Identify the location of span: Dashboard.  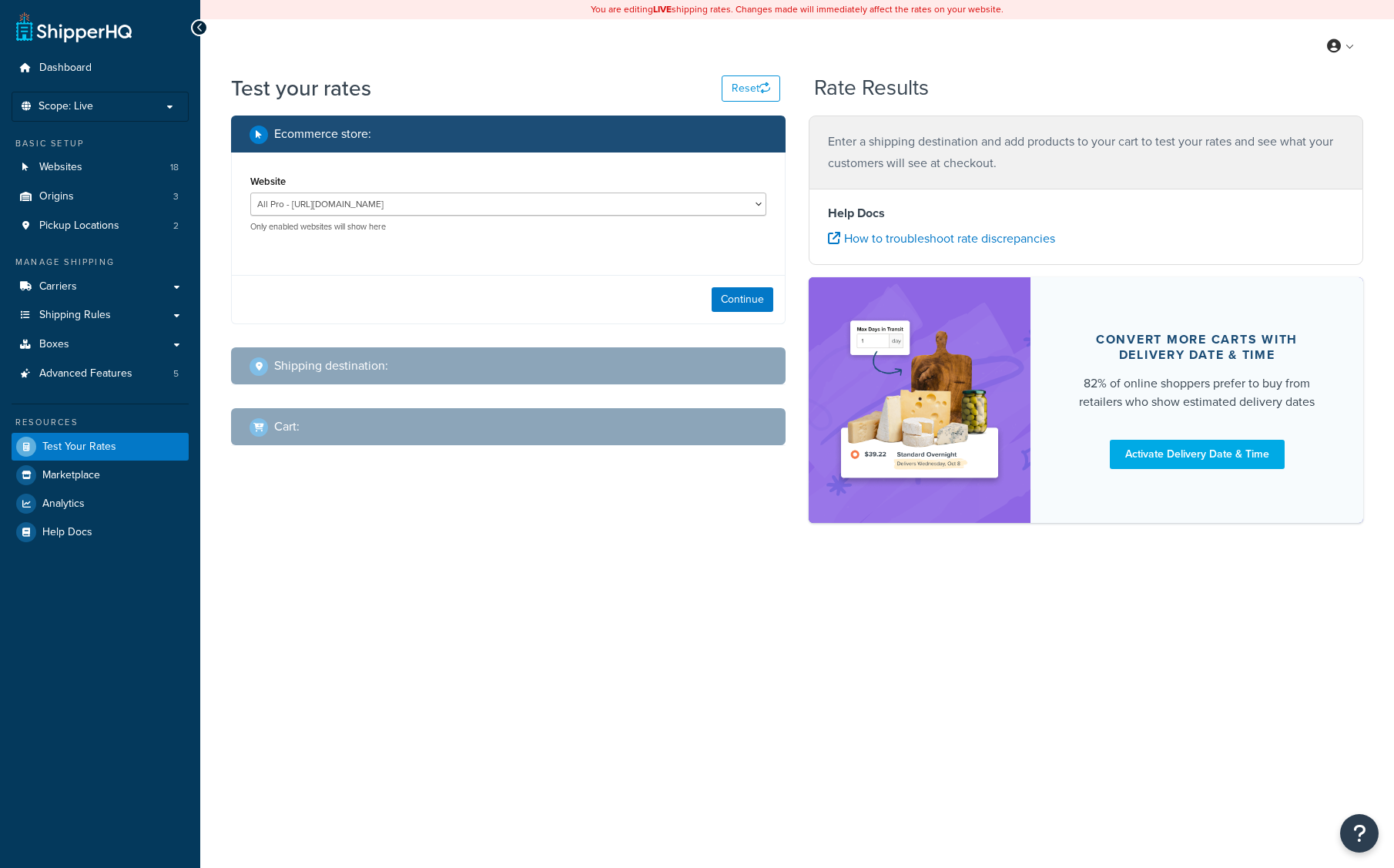
(66, 67).